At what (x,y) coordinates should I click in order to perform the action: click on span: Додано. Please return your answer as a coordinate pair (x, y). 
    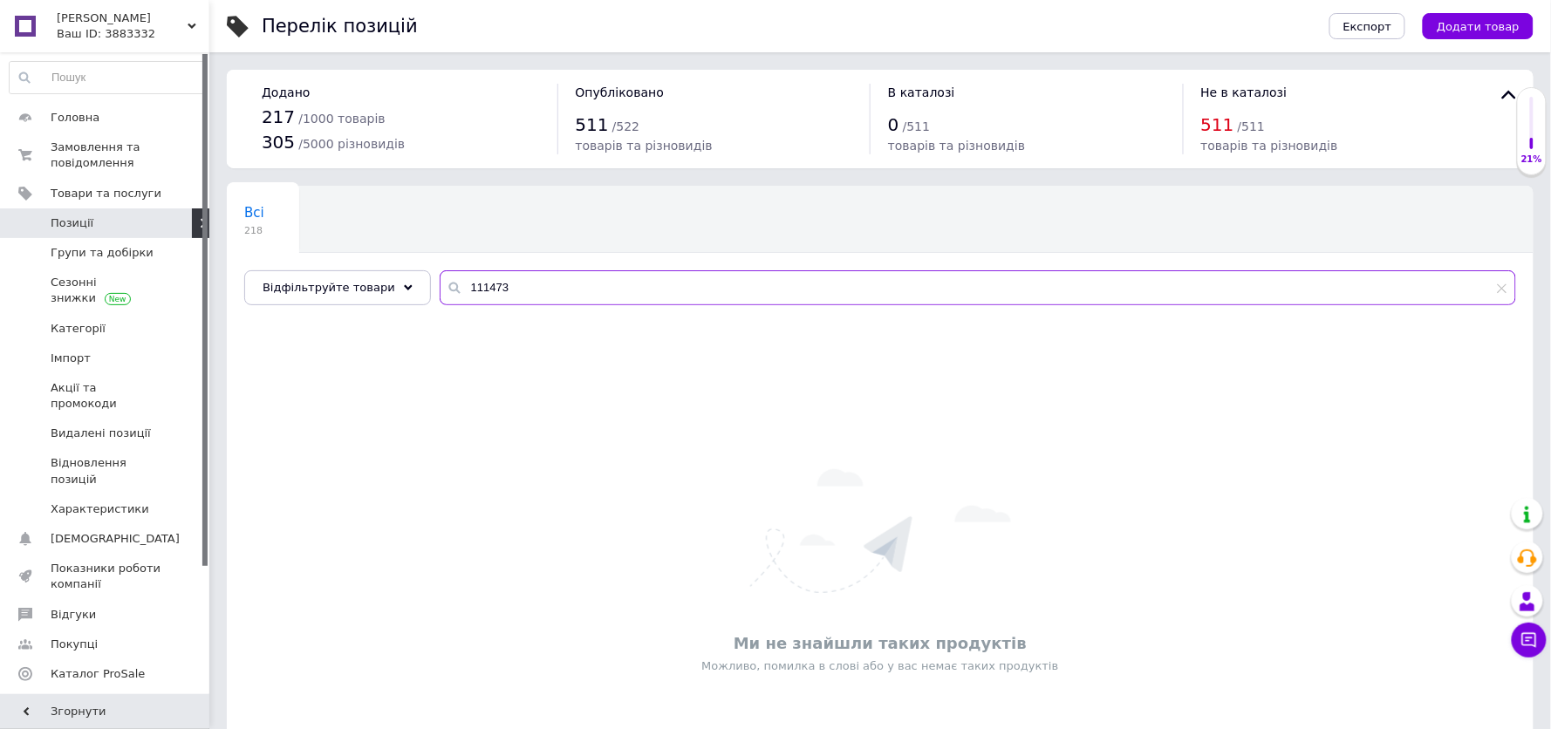
    Looking at the image, I should click on (285, 92).